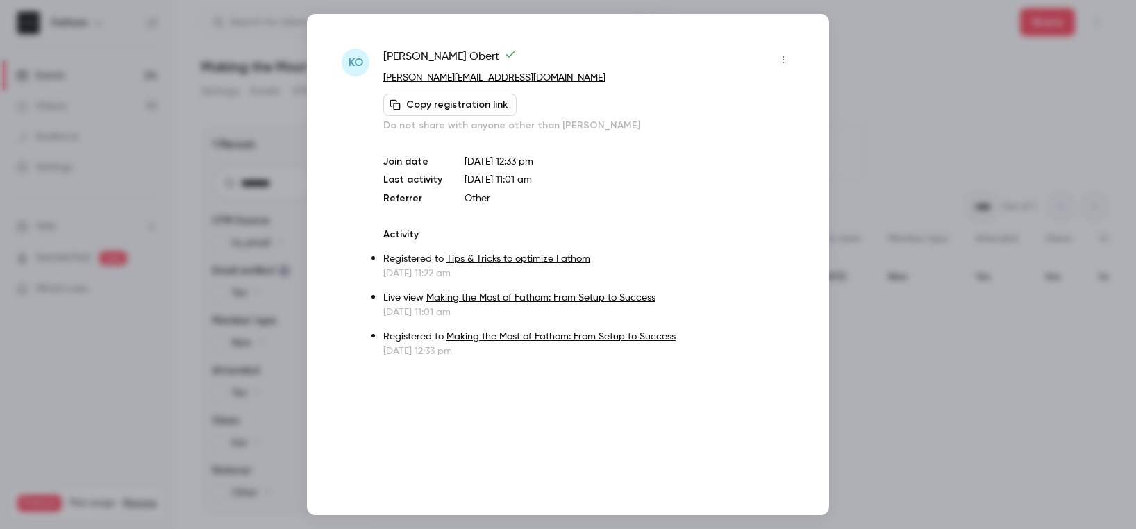 The image size is (1136, 529). I want to click on a: Tips & Tricks to optimize Fathom, so click(518, 259).